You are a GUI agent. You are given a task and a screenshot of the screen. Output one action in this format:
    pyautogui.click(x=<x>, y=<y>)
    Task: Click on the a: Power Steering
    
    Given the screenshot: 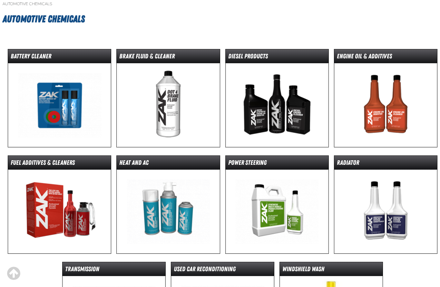 What is the action you would take?
    pyautogui.click(x=277, y=205)
    